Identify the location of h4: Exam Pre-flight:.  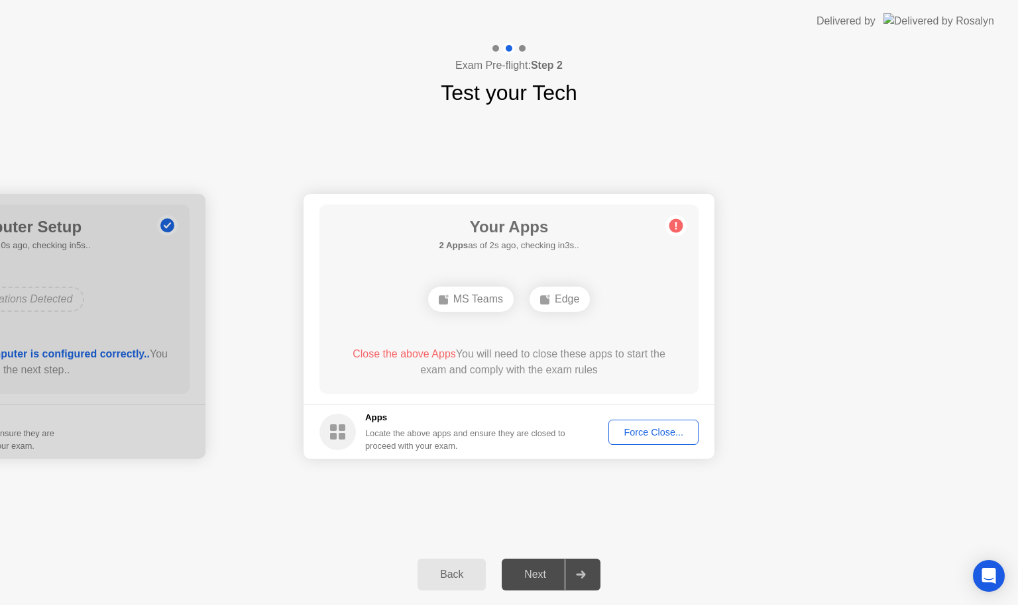
(509, 66).